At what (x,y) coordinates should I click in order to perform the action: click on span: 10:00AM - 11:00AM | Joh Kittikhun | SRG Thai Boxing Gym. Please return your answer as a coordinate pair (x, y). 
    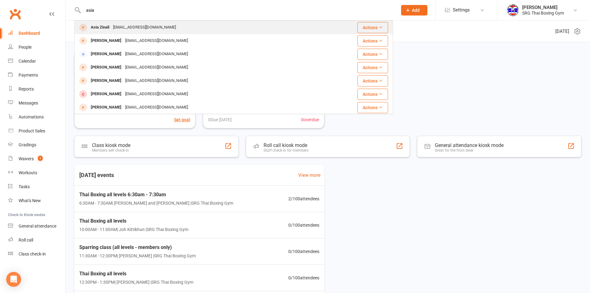
    Looking at the image, I should click on (134, 229).